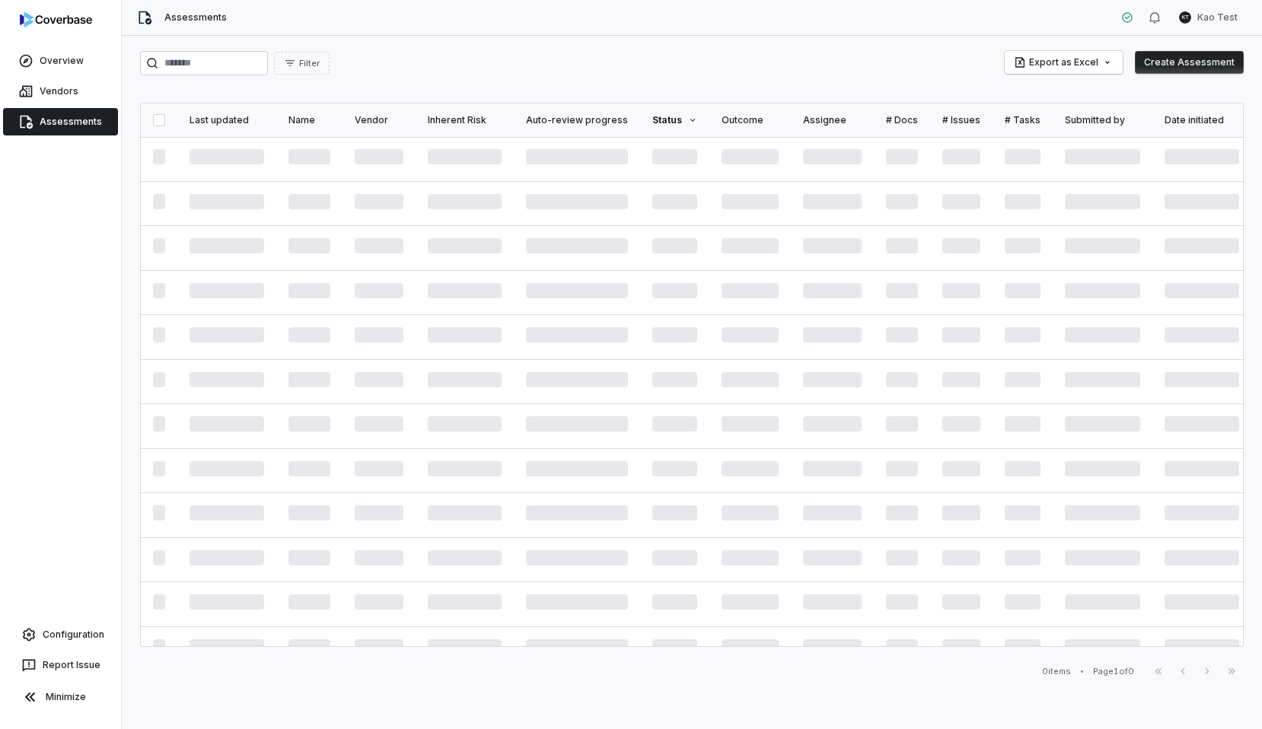 The height and width of the screenshot is (729, 1262). What do you see at coordinates (1114, 671) in the screenshot?
I see `div: Page 1 of 0` at bounding box center [1114, 671].